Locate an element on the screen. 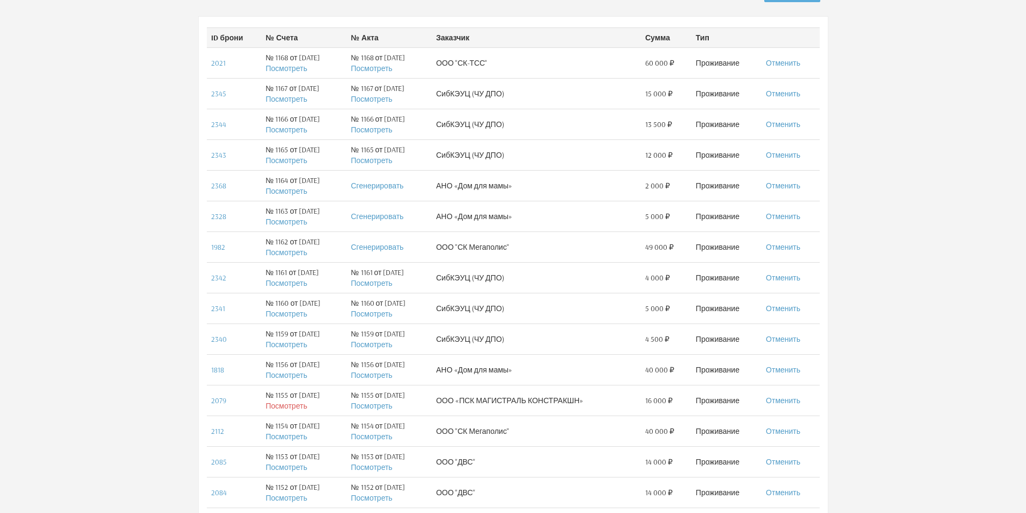  a: 2341 is located at coordinates (218, 309).